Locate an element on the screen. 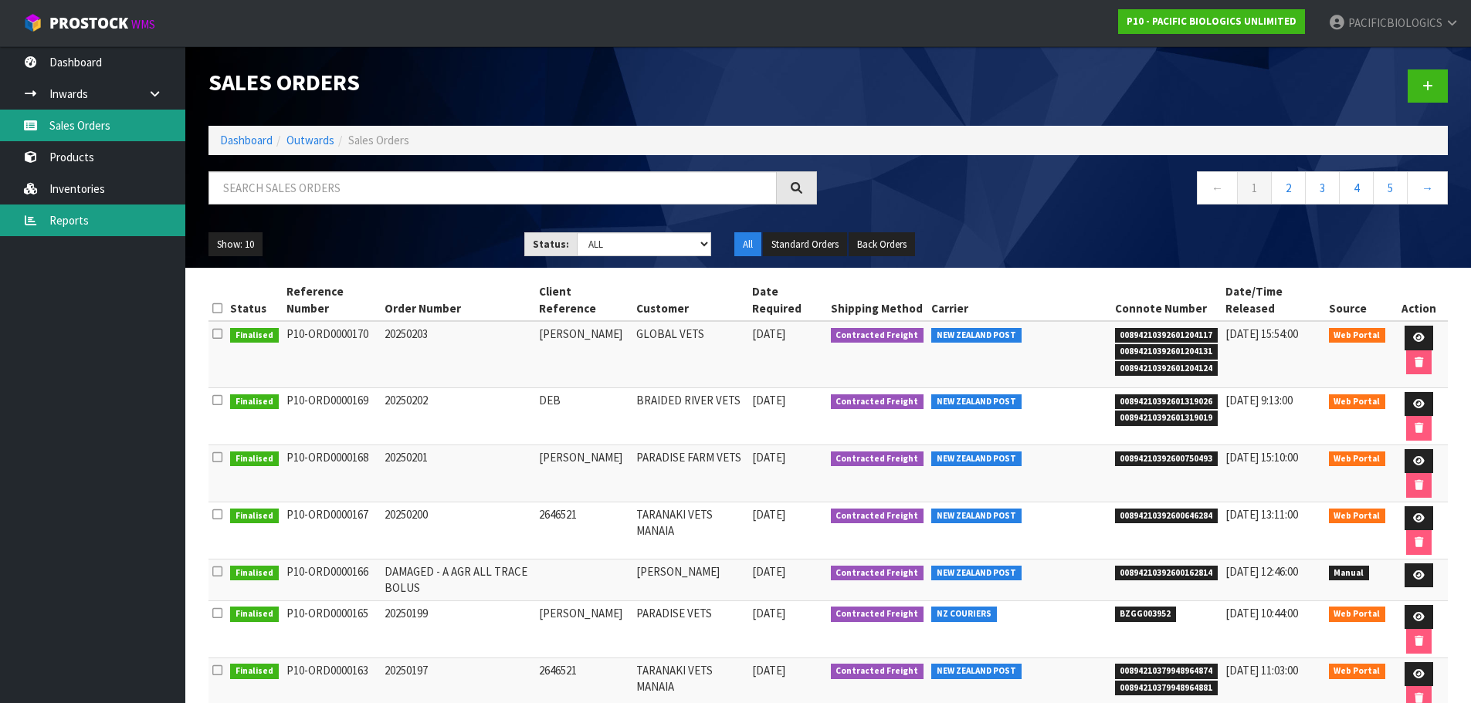 This screenshot has width=1471, height=703. img: cube-alt.png is located at coordinates (32, 22).